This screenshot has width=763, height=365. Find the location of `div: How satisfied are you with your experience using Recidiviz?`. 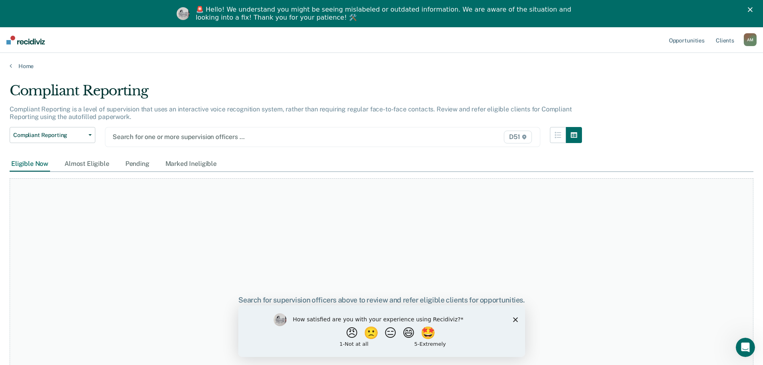

div: How satisfied are you with your experience using Recidiviz? is located at coordinates (147, 14).